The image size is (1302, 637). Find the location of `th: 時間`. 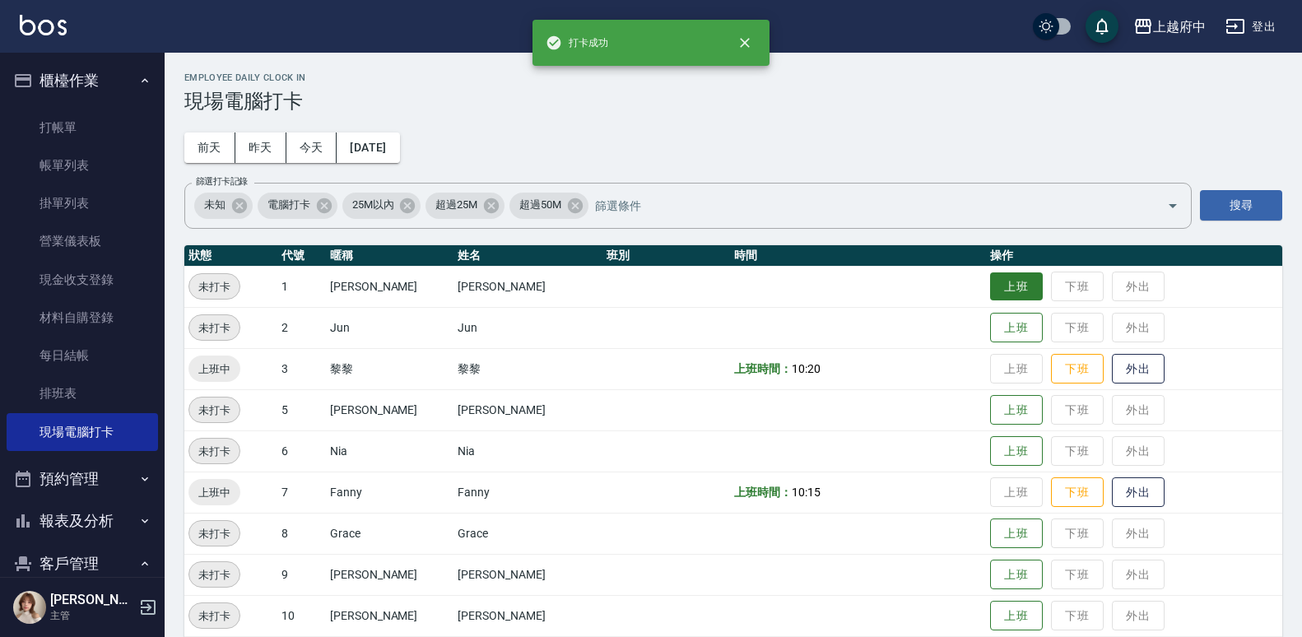

th: 時間 is located at coordinates (857, 256).